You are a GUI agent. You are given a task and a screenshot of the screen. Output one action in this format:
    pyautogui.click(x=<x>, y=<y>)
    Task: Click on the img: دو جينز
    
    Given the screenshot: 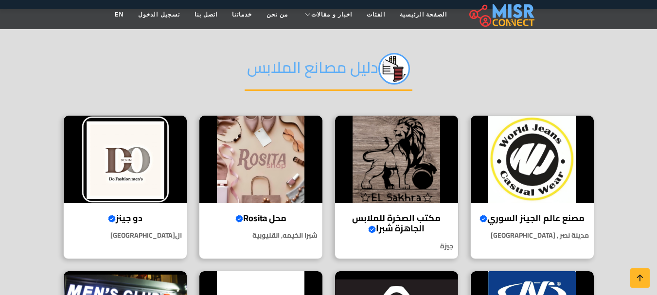 What is the action you would take?
    pyautogui.click(x=125, y=160)
    